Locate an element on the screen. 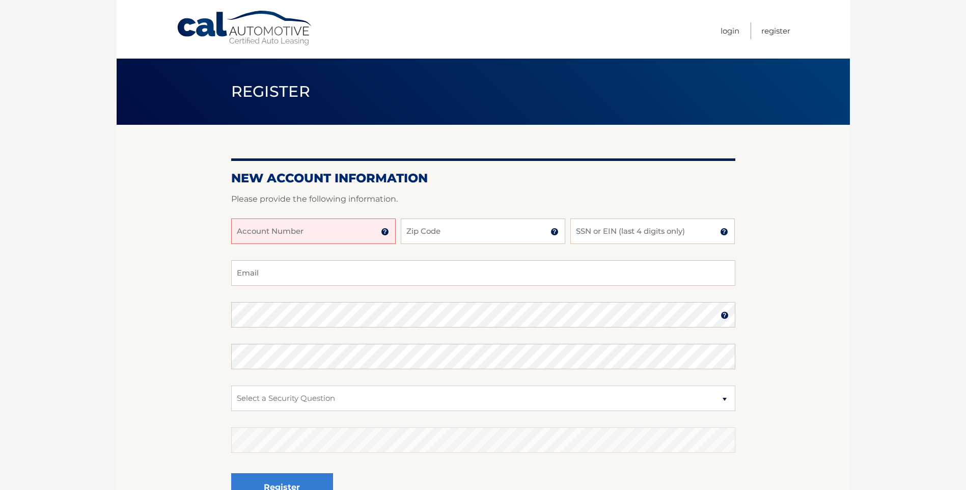 This screenshot has height=490, width=966. p: Please provide the following information. is located at coordinates (483, 199).